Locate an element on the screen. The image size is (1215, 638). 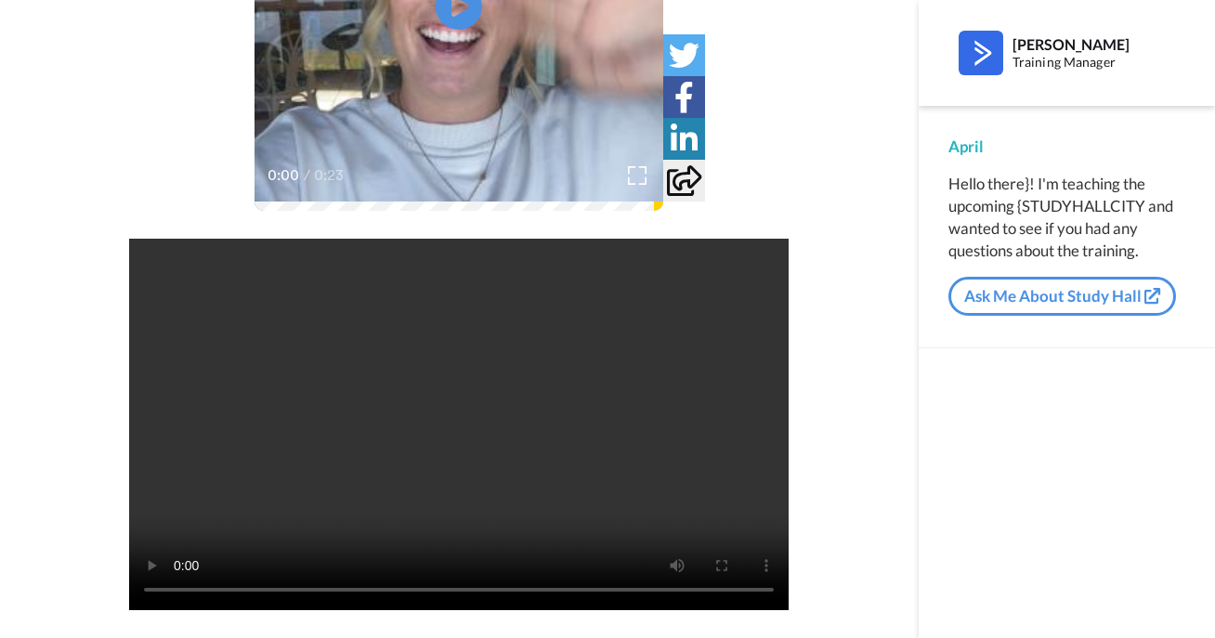
span: 0:00 is located at coordinates (283, 176).